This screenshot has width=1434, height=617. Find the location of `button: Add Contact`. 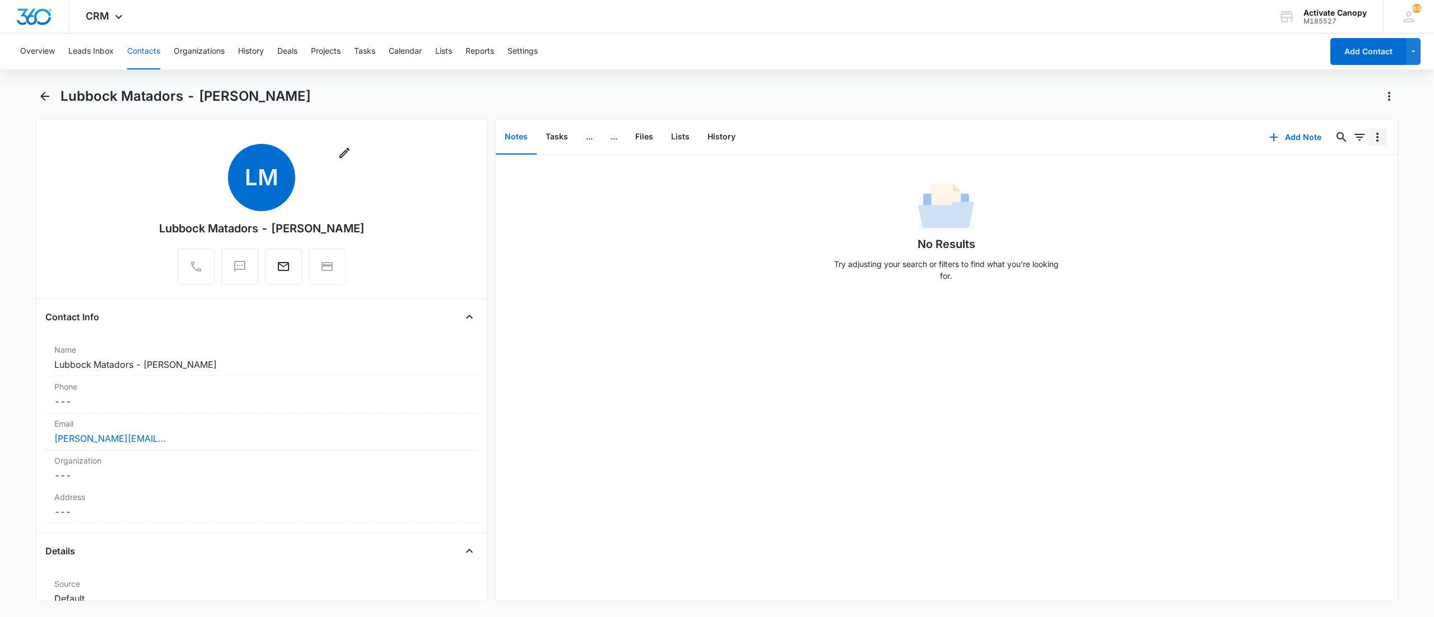

button: Add Contact is located at coordinates (1367, 52).